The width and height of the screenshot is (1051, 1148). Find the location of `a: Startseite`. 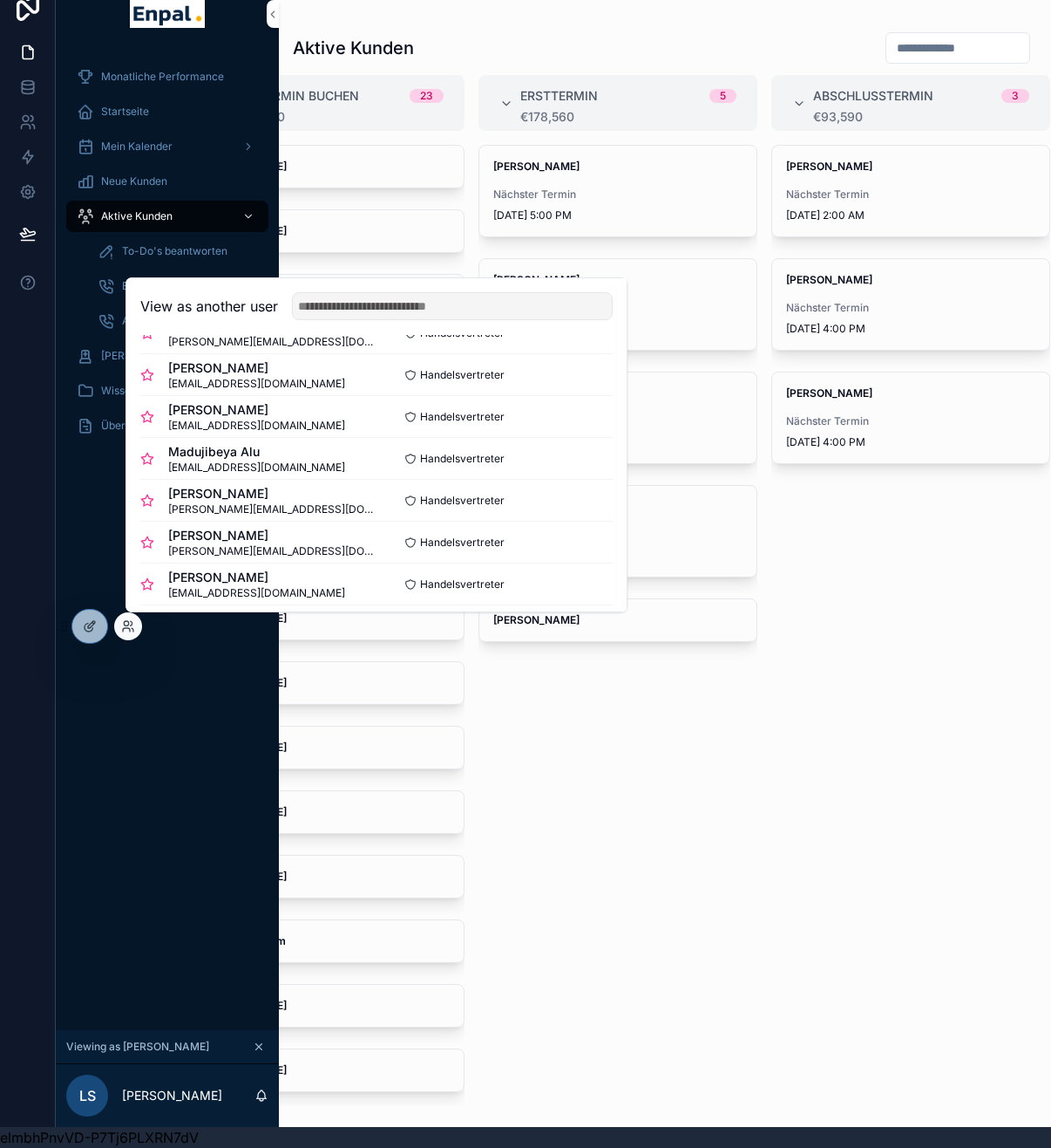

a: Startseite is located at coordinates (167, 111).